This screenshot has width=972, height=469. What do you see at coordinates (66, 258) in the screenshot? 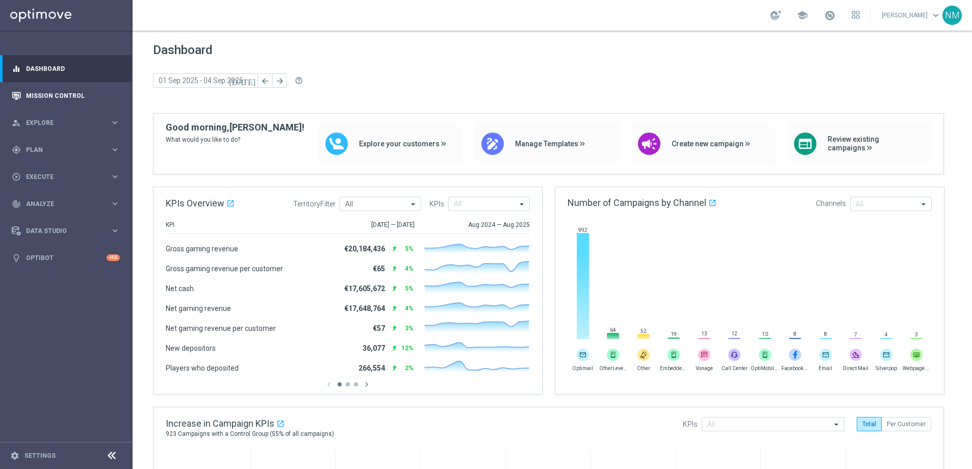
I see `div: lightbulb Optibot +10` at bounding box center [66, 258].